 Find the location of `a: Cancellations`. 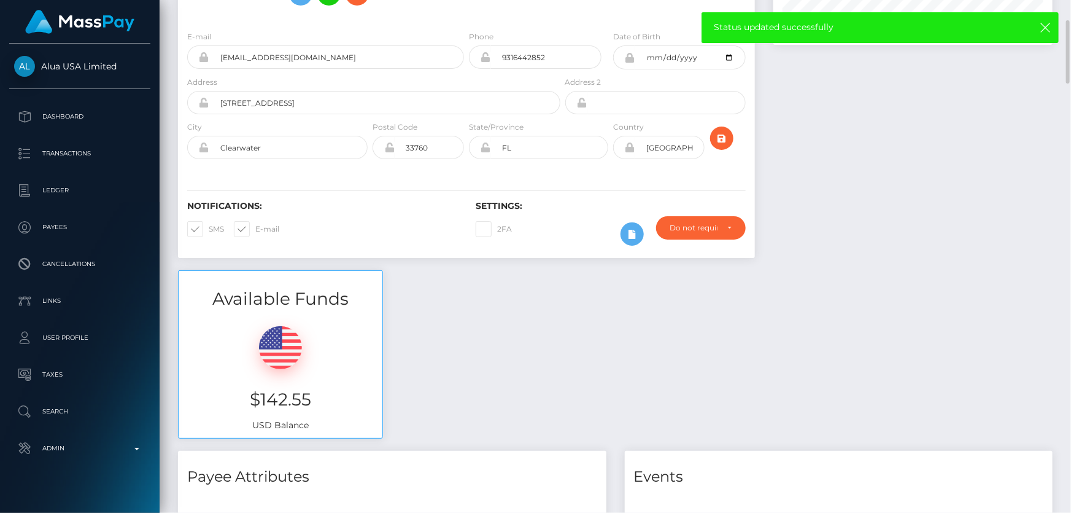

a: Cancellations is located at coordinates (80, 264).